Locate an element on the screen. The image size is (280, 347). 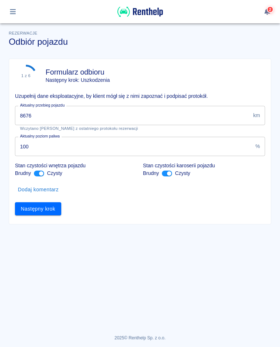
img: Renthelp logo is located at coordinates (140, 12).